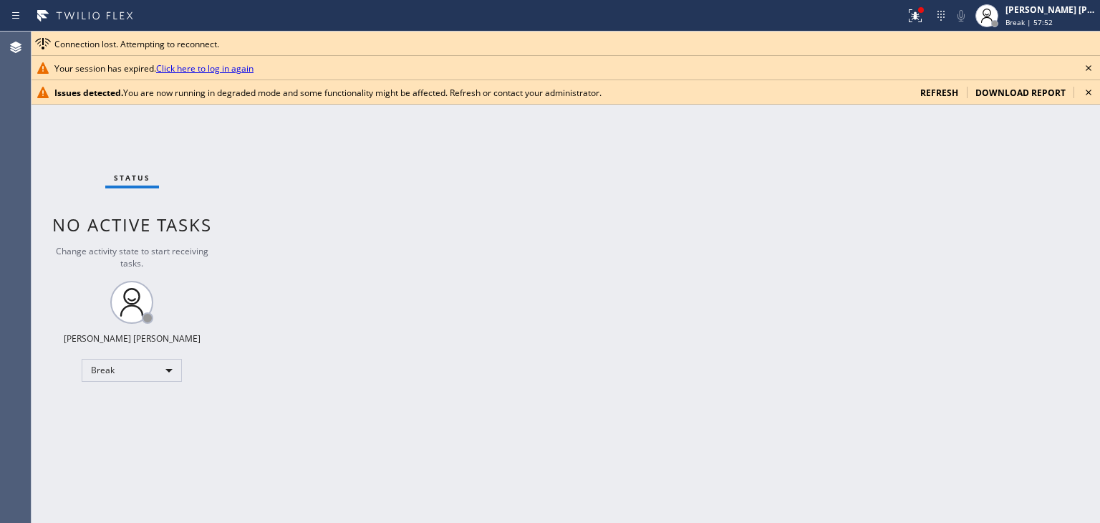 Image resolution: width=1100 pixels, height=523 pixels. Describe the element at coordinates (89, 92) in the screenshot. I see `b: Issues detected.` at that location.